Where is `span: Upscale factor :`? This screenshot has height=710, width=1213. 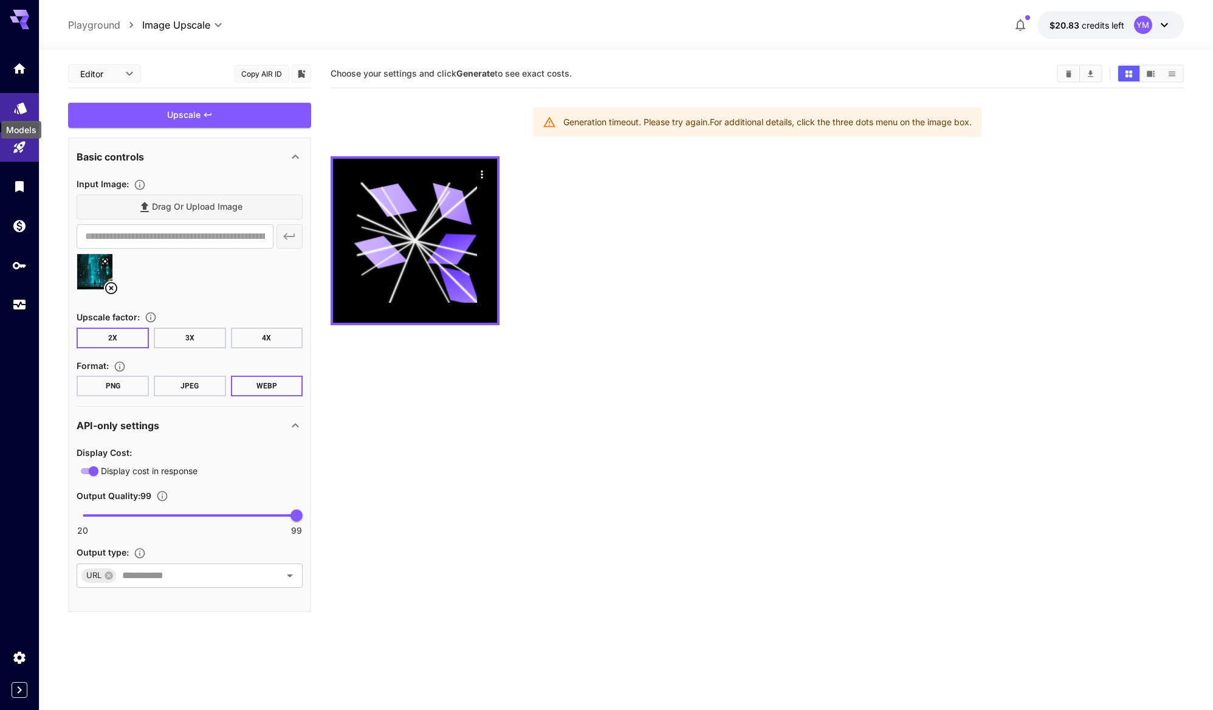 span: Upscale factor : is located at coordinates (108, 317).